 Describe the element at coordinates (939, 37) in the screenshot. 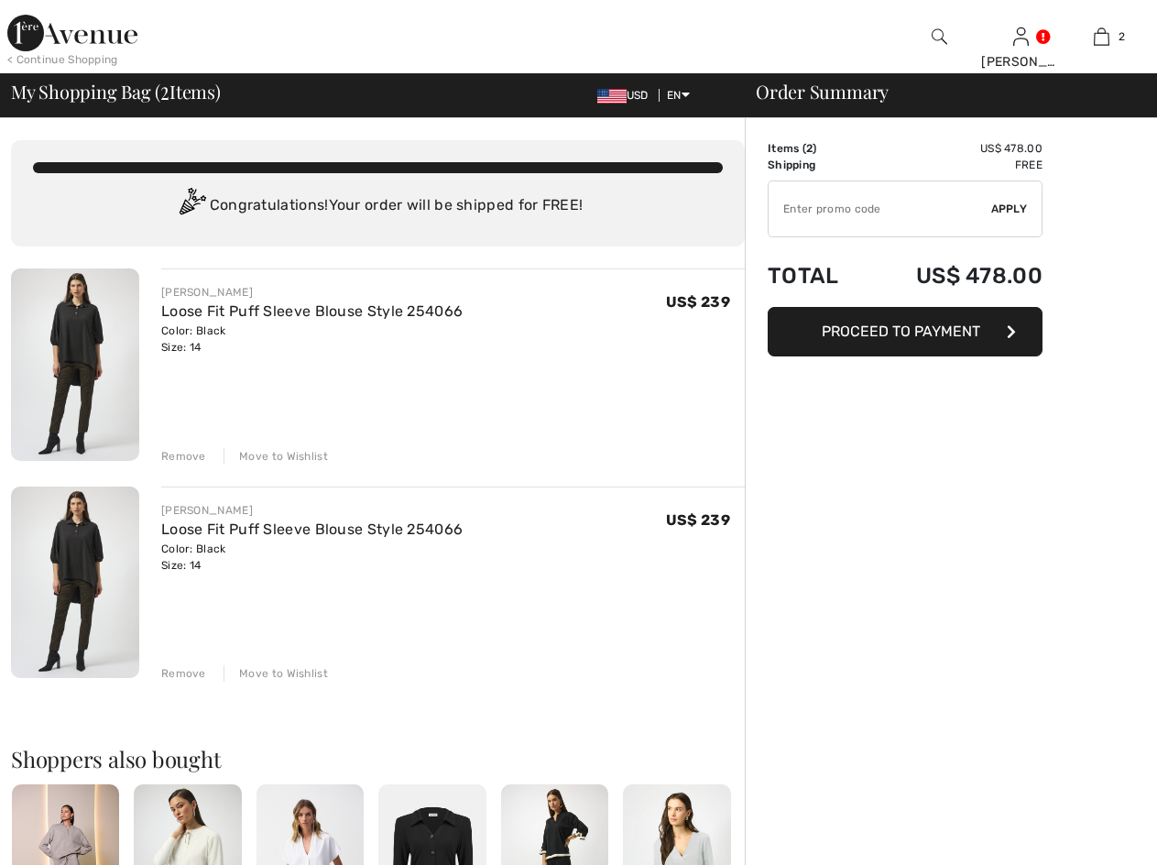

I see `img: search the website` at that location.